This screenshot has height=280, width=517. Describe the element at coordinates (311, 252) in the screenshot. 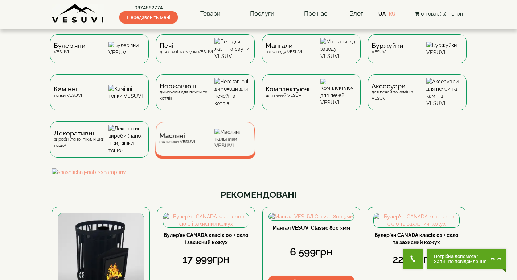

I see `div: 6 599грн` at that location.